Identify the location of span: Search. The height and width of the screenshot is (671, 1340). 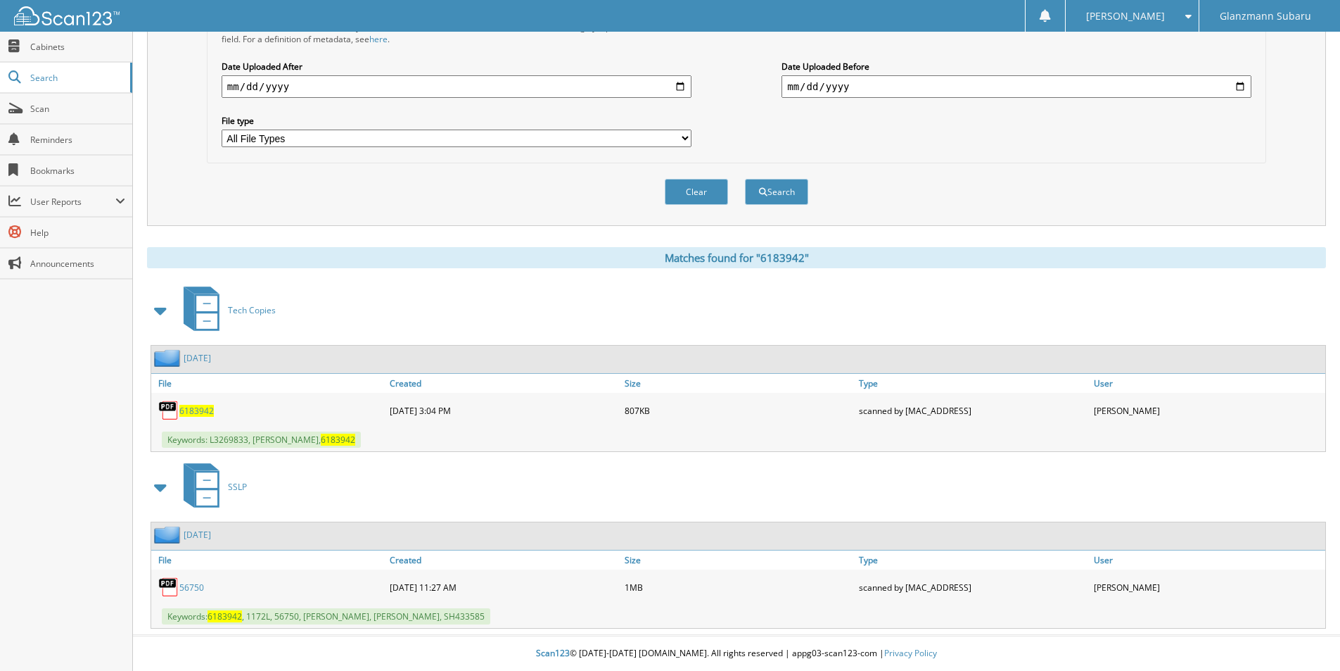
(77, 77).